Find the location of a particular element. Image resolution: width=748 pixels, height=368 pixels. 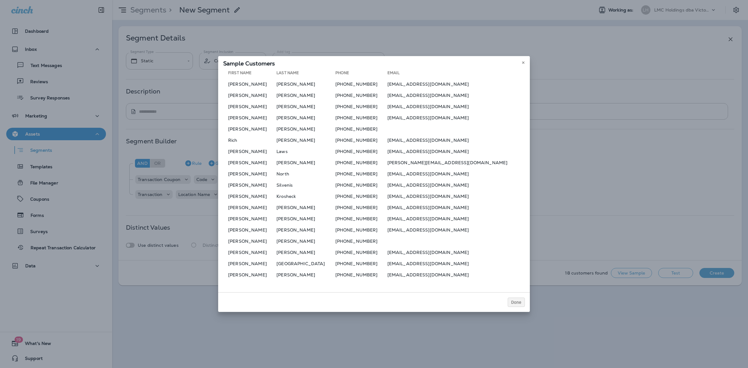

button: Done is located at coordinates (516, 302).